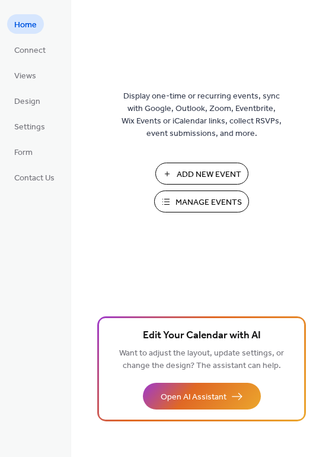 The image size is (332, 457). What do you see at coordinates (25, 76) in the screenshot?
I see `span: Views` at bounding box center [25, 76].